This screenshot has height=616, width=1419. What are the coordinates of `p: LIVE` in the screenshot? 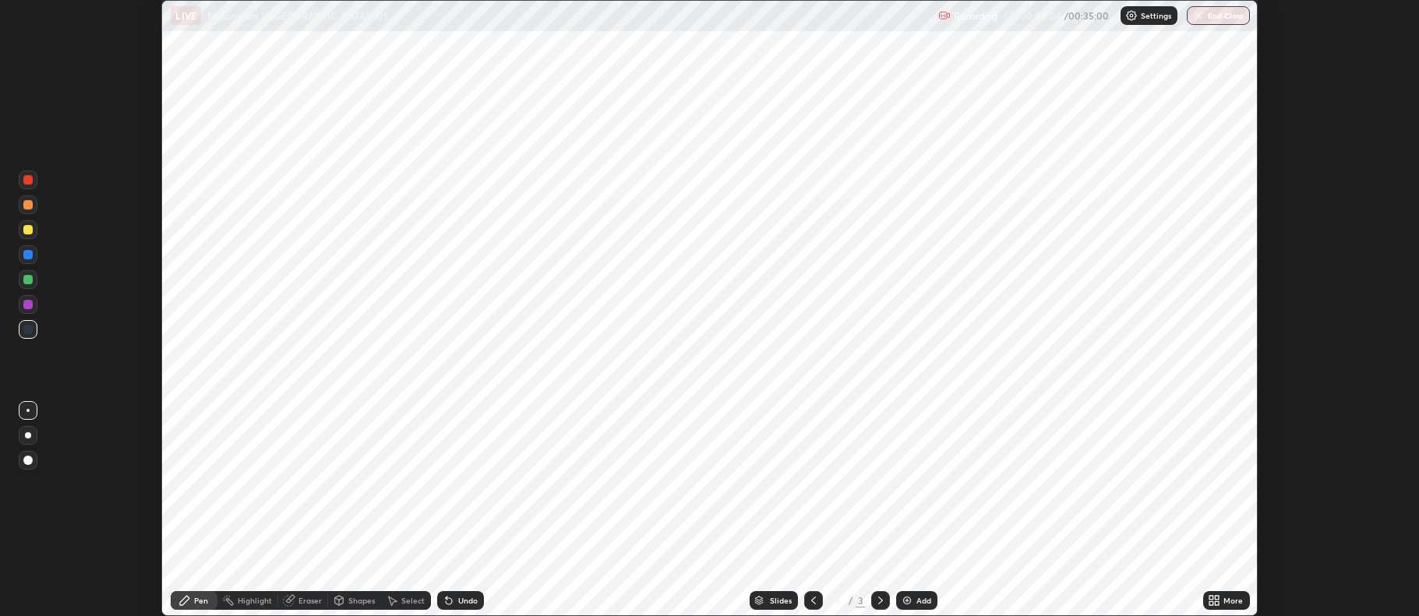 It's located at (185, 16).